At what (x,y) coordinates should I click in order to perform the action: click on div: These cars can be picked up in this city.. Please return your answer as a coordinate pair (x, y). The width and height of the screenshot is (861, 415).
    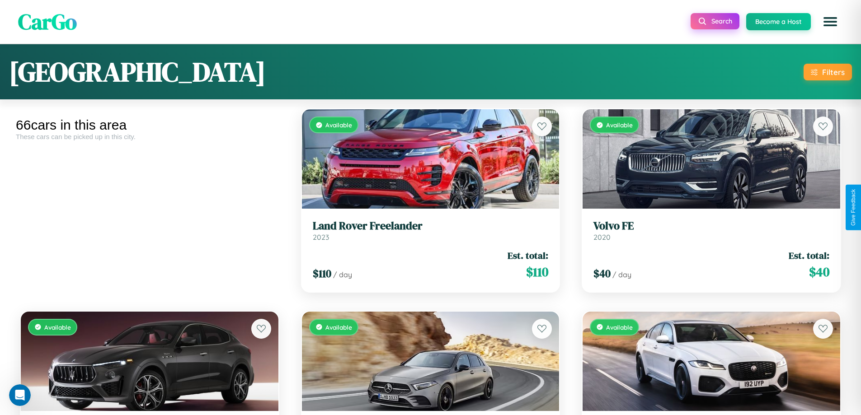
    Looking at the image, I should click on (150, 136).